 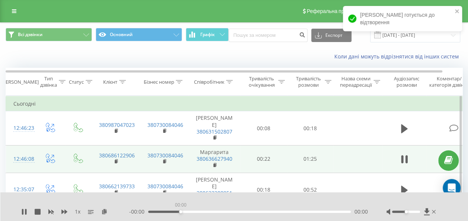 What do you see at coordinates (268, 35) in the screenshot?
I see `input: Пошук за номером` at bounding box center [268, 35].